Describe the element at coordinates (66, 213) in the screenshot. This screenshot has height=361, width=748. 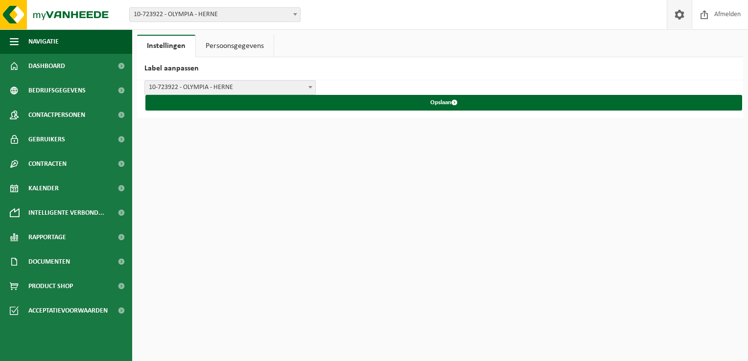
I see `span: Intelligente verbond...` at that location.